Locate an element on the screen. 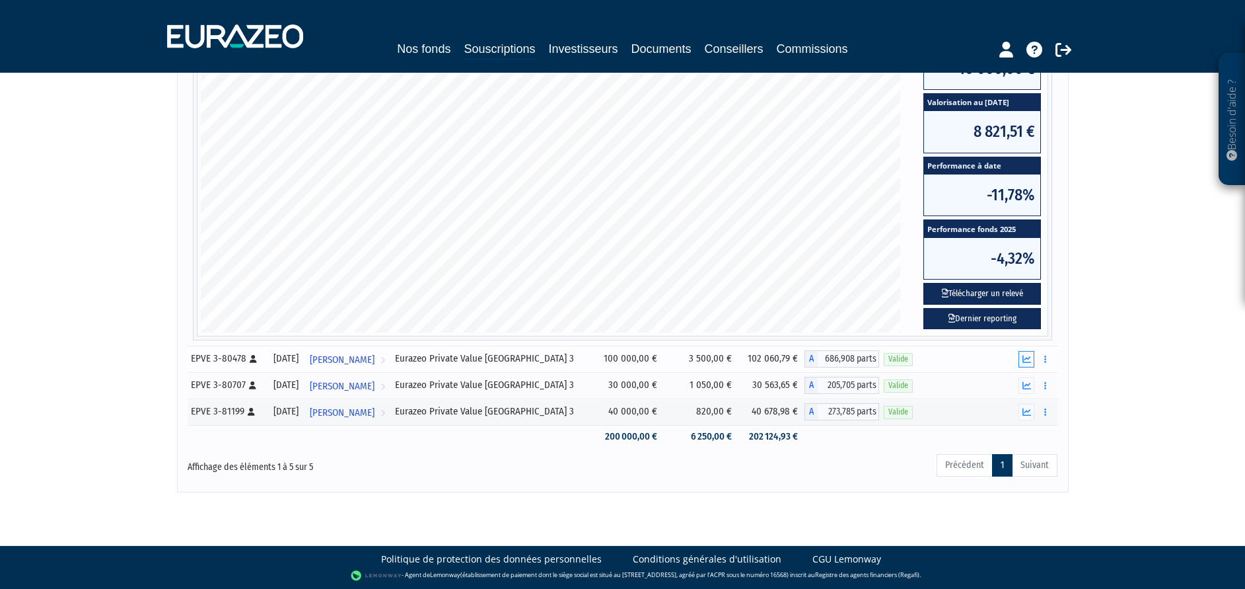 Image resolution: width=1245 pixels, height=589 pixels. a: Commissions is located at coordinates (813, 49).